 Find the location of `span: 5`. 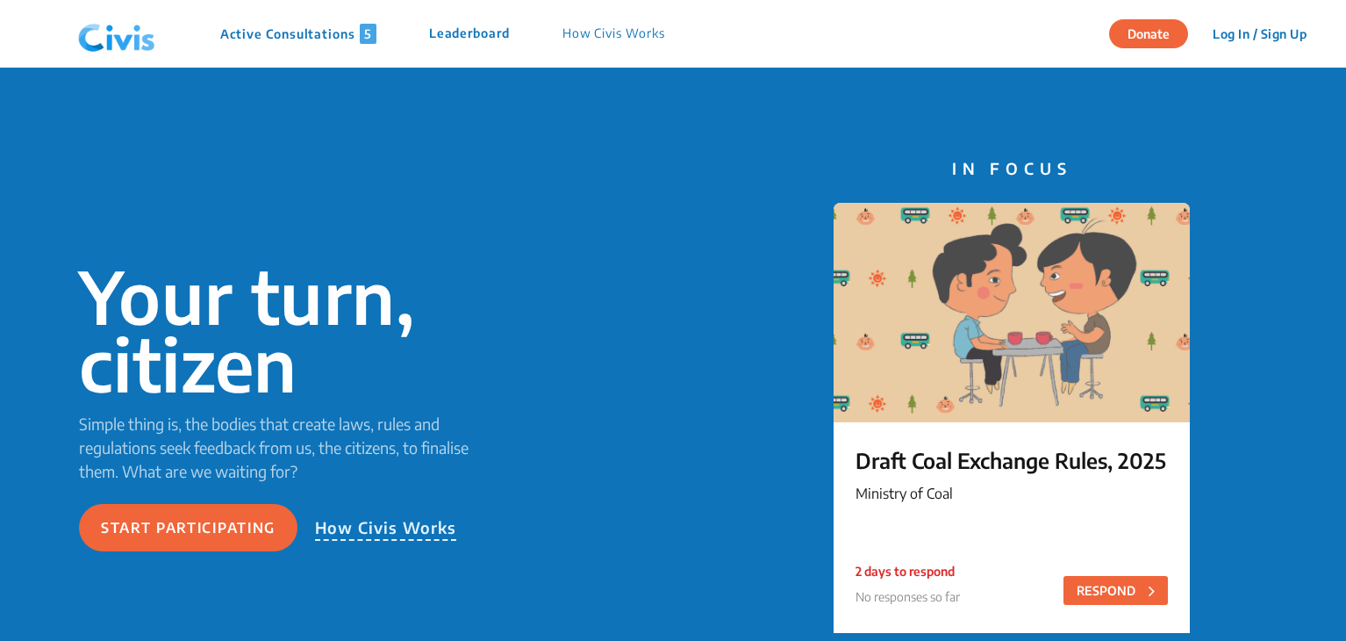

span: 5 is located at coordinates (368, 33).